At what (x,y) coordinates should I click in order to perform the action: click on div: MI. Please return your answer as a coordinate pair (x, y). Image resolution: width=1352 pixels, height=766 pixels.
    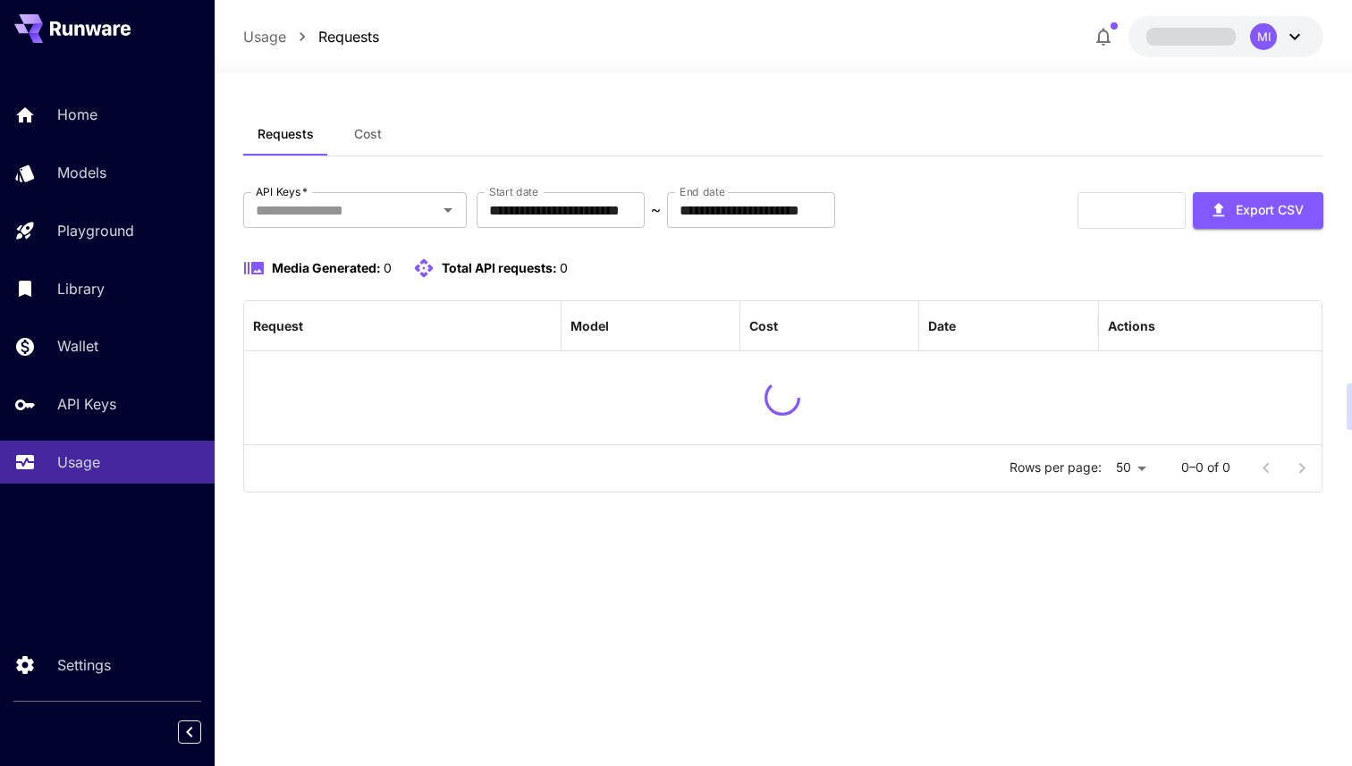
    Looking at the image, I should click on (1264, 37).